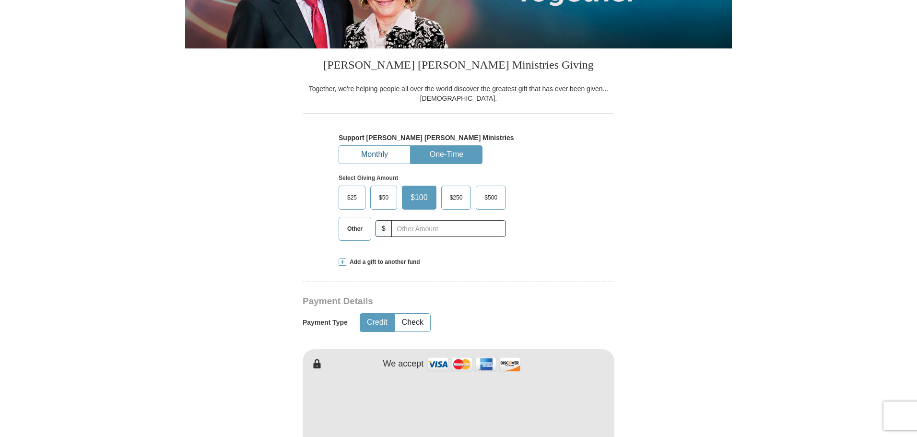 This screenshot has width=917, height=437. What do you see at coordinates (474, 364) in the screenshot?
I see `img: credit cards accepted` at bounding box center [474, 364].